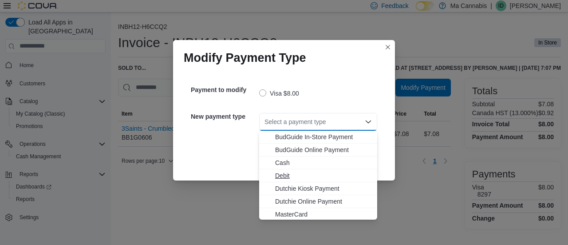  Describe the element at coordinates (265, 122) in the screenshot. I see `input: Accessible screen reader label` at that location.